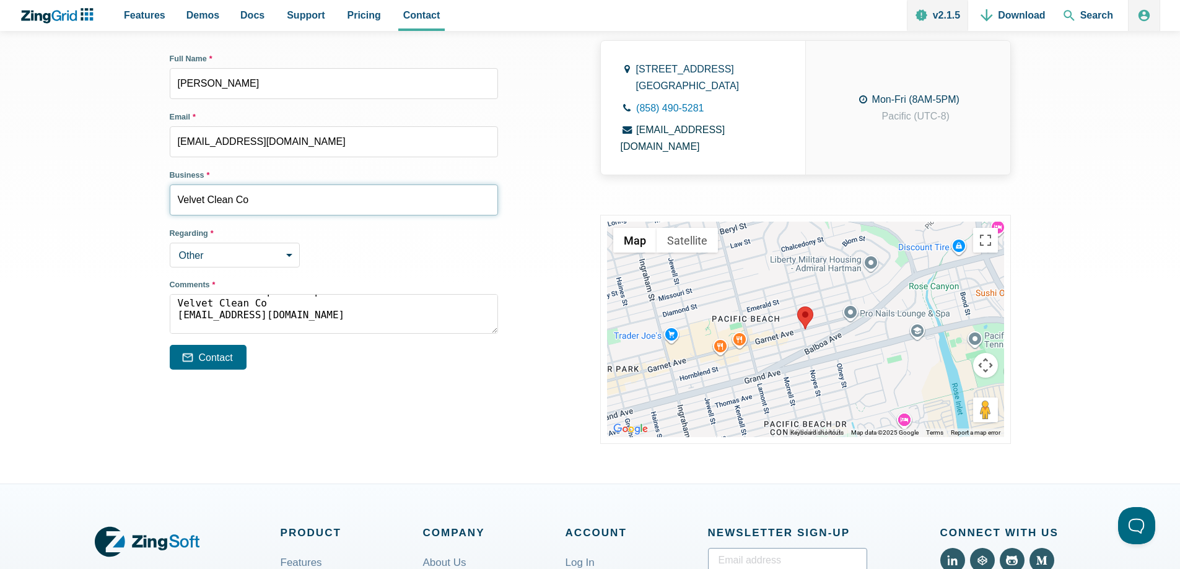 Image resolution: width=1180 pixels, height=569 pixels. I want to click on span: Connect With Us, so click(1013, 533).